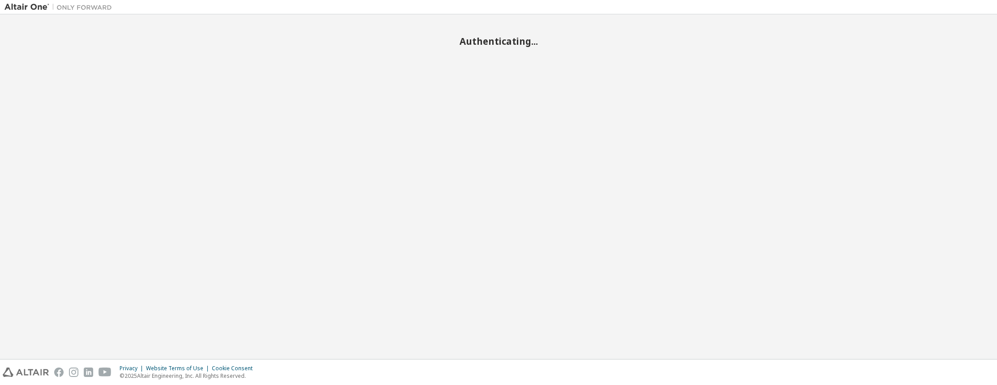  Describe the element at coordinates (60, 7) in the screenshot. I see `img: Altair One` at that location.